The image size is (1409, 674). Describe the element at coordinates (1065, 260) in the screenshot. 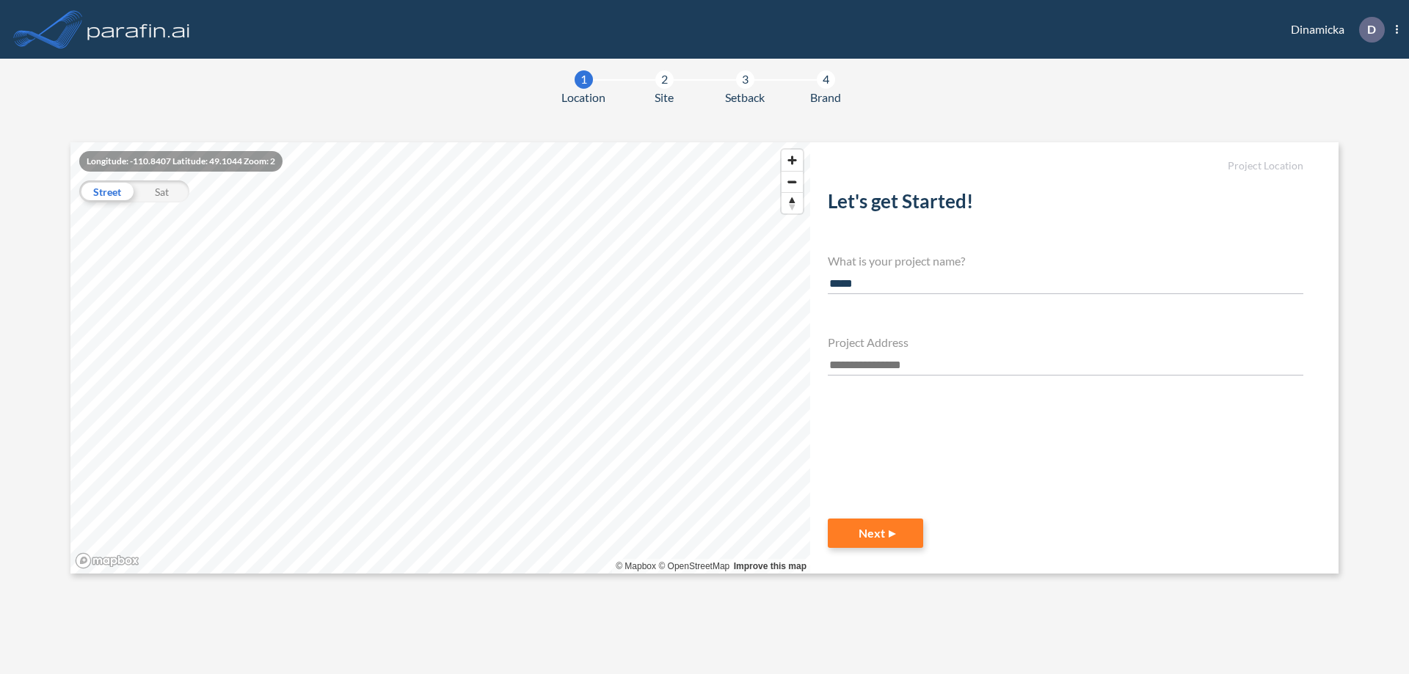

I see `h4: What is your project name?` at that location.